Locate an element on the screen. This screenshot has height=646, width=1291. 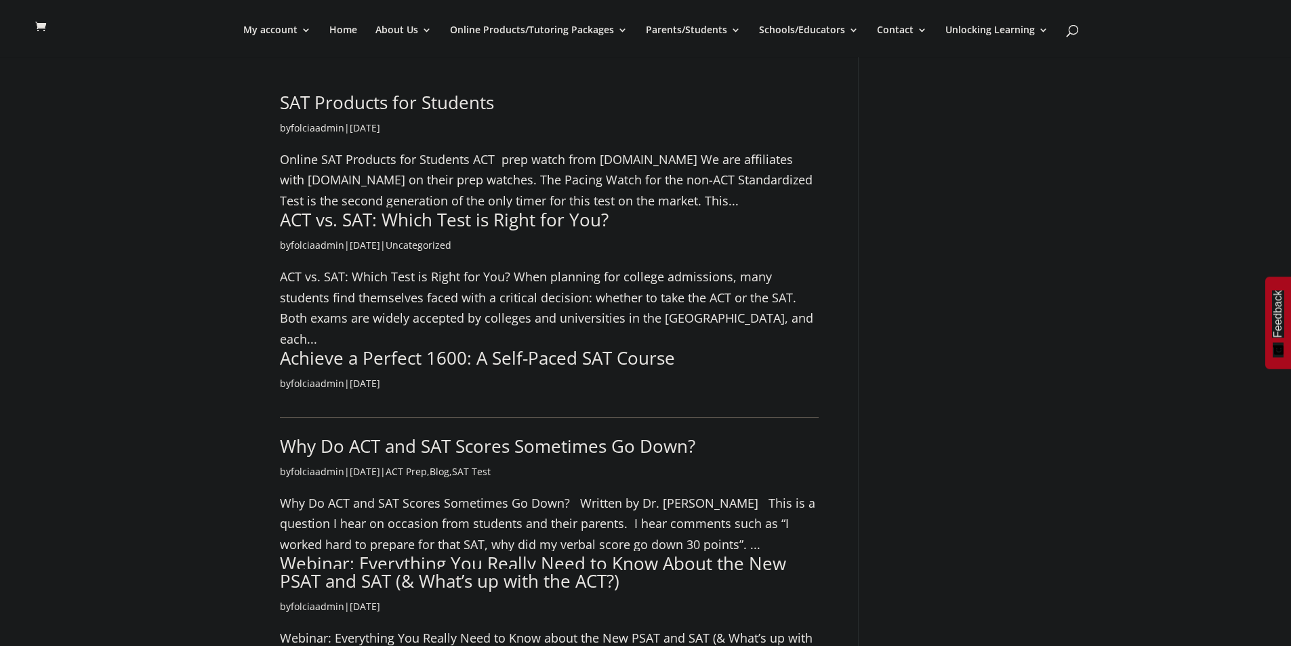
button: Feedback - Show survey is located at coordinates (1278, 322).